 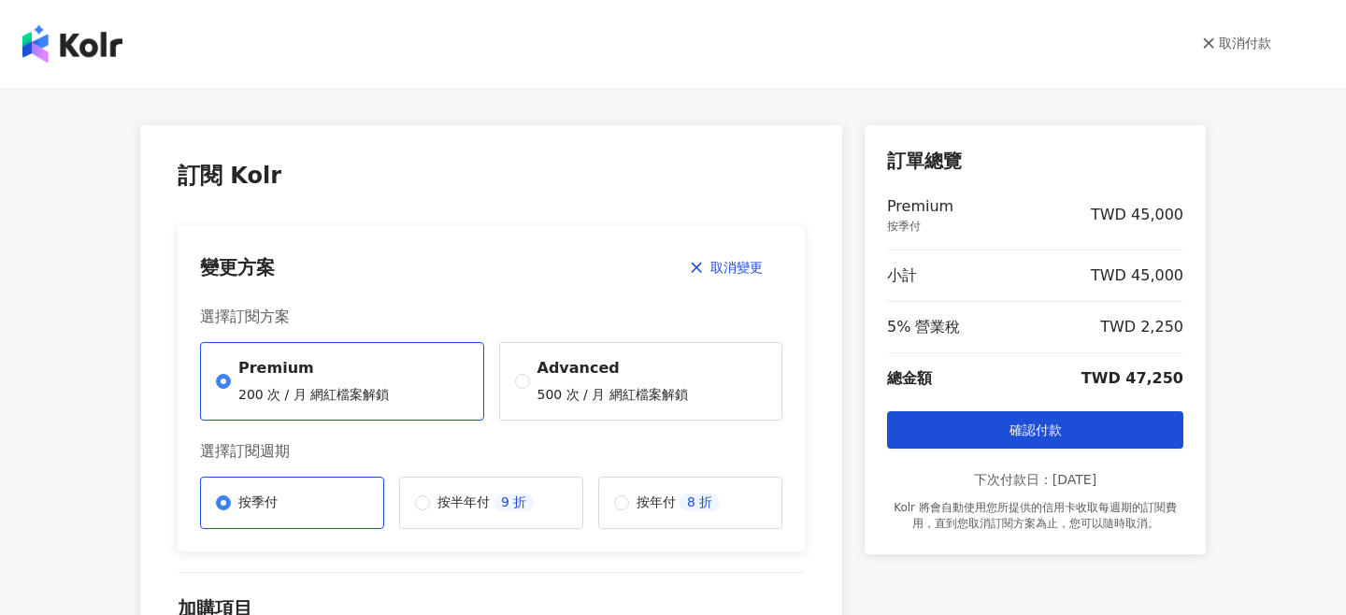 What do you see at coordinates (491, 317) in the screenshot?
I see `p: 選擇訂閱方案` at bounding box center [491, 317].